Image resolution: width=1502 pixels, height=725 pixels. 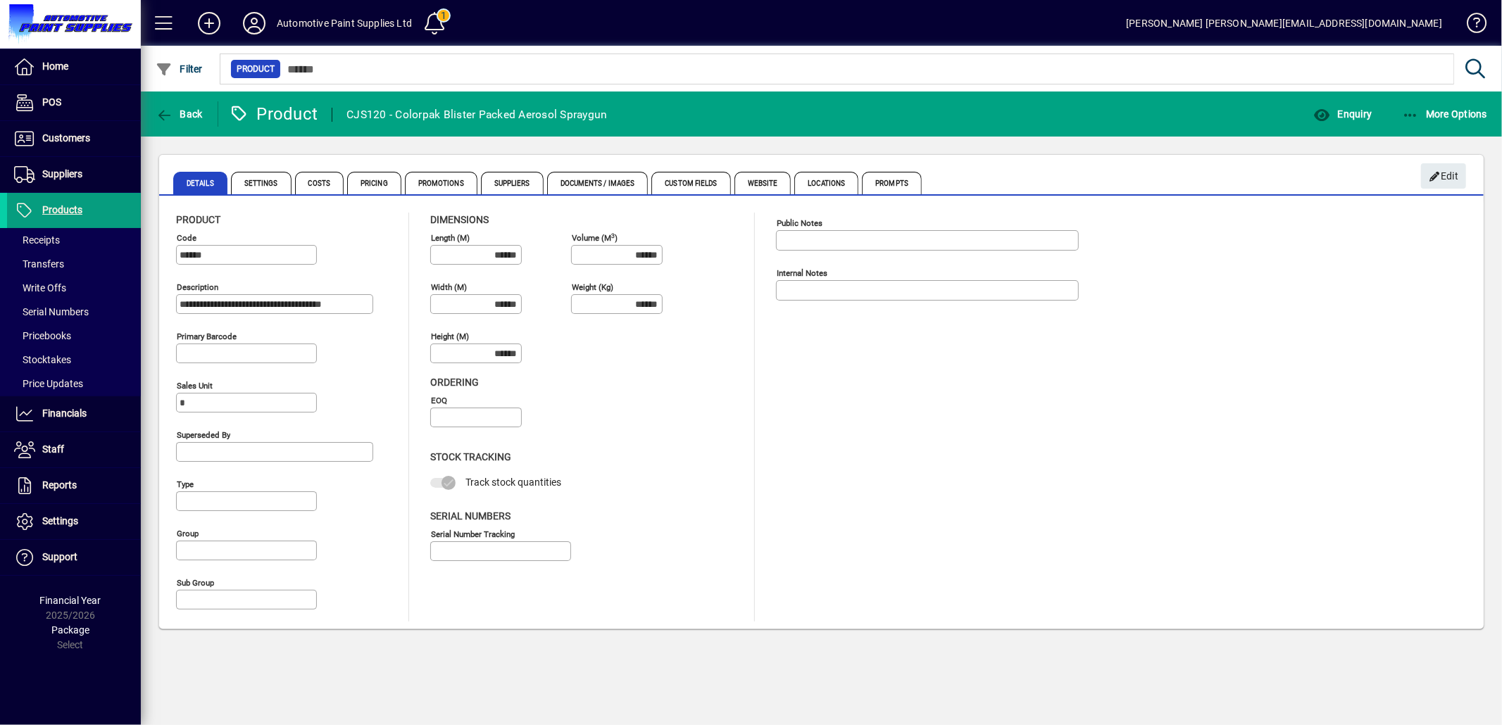 I want to click on app-page-header-button: Back, so click(x=180, y=114).